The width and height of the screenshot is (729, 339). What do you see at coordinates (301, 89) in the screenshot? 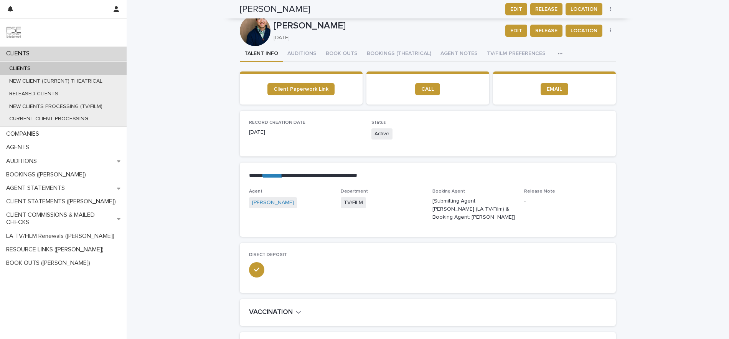
I see `a: Client Paperwork Link` at bounding box center [301, 89].